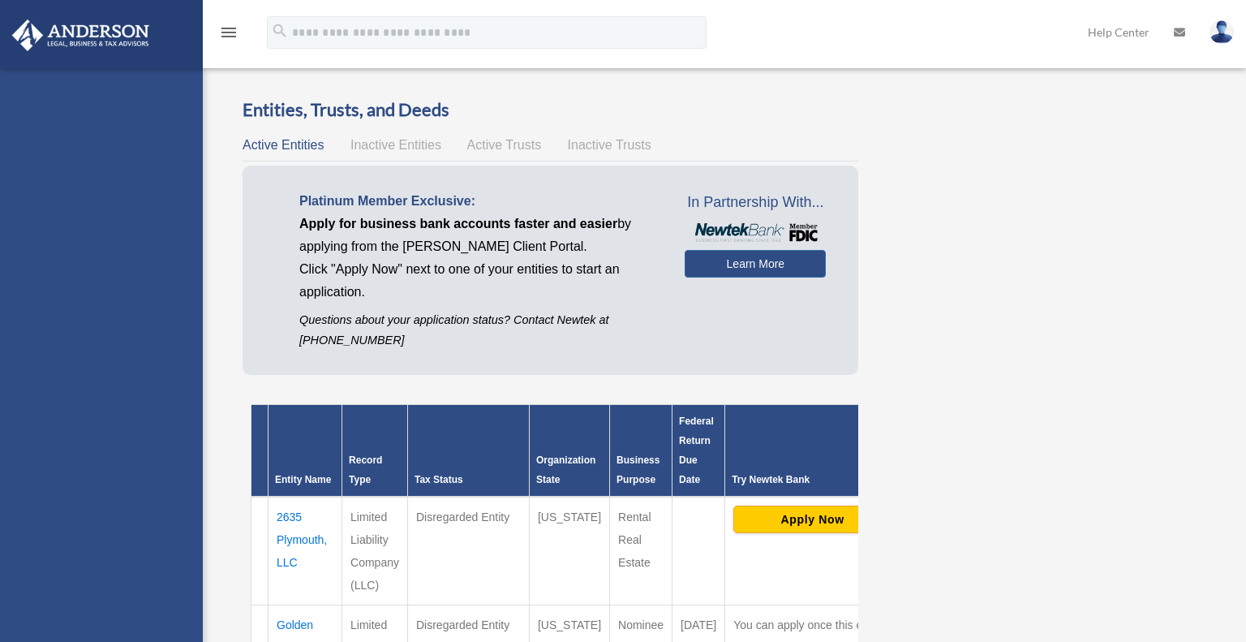 The height and width of the screenshot is (642, 1246). I want to click on button: Apply Now, so click(812, 519).